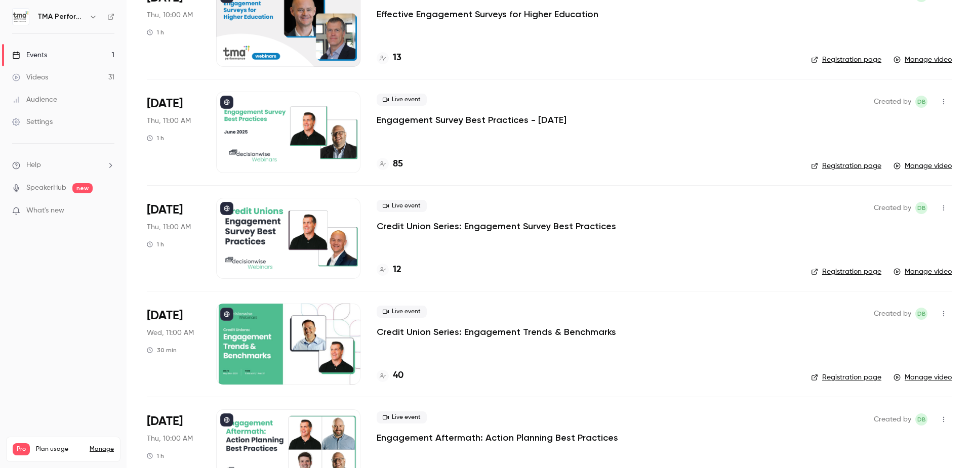  I want to click on div: May 14 Wed, 11:00 AM (America/Denver), so click(173, 344).